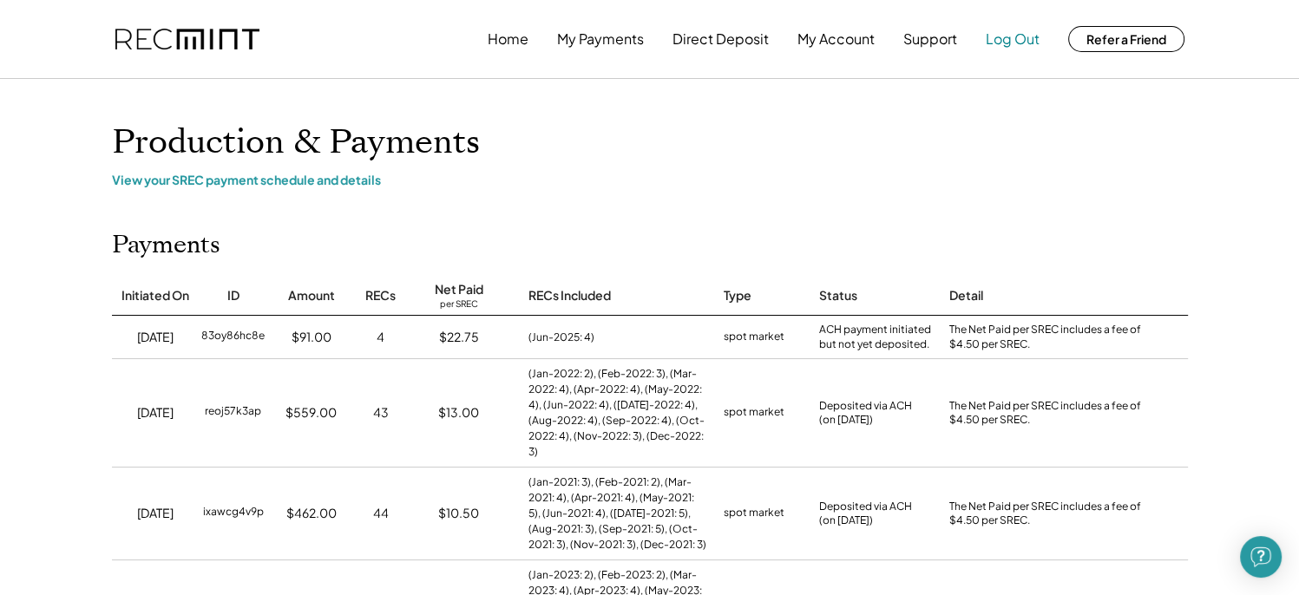 Image resolution: width=1299 pixels, height=595 pixels. I want to click on h2: Payments, so click(166, 246).